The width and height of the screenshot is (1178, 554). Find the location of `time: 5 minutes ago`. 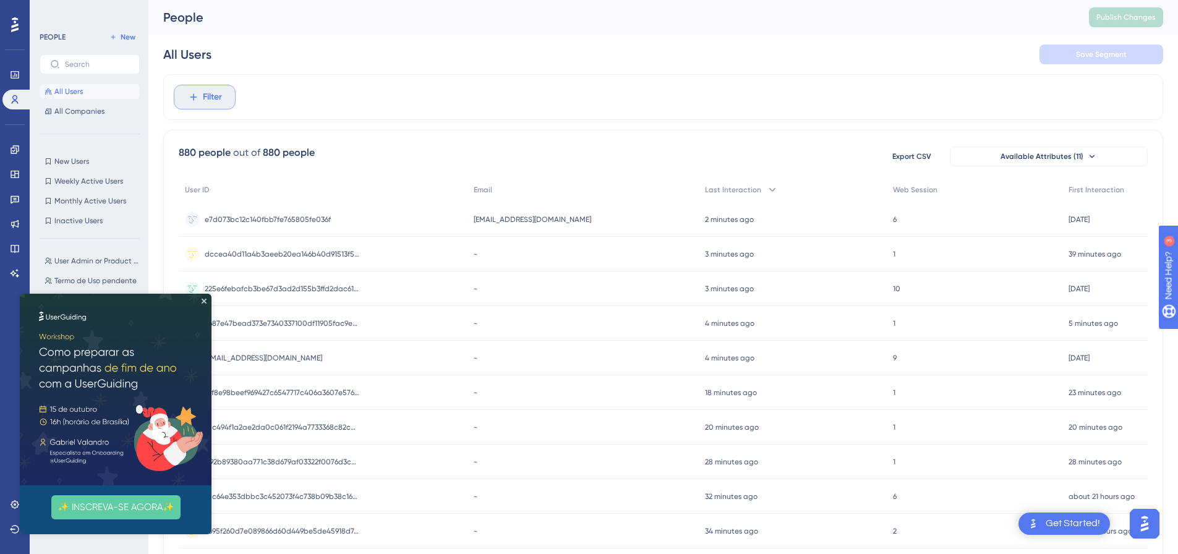

time: 5 minutes ago is located at coordinates (1093, 323).